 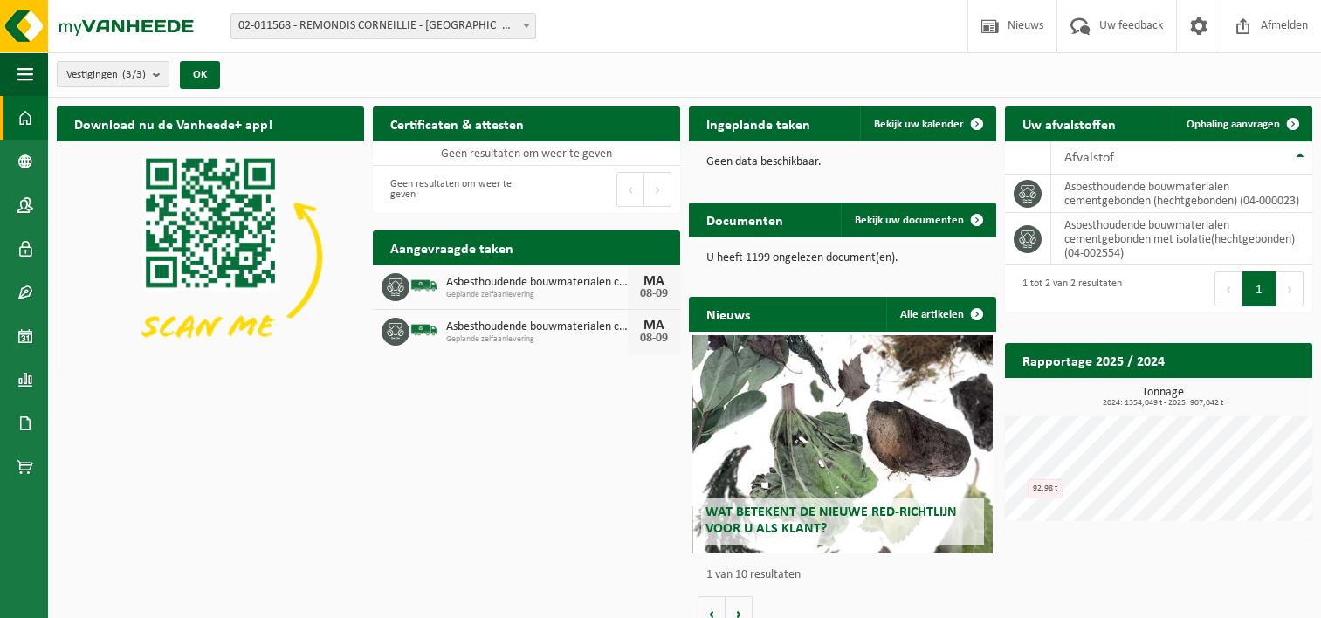 What do you see at coordinates (728, 313) in the screenshot?
I see `h2: Nieuws` at bounding box center [728, 313].